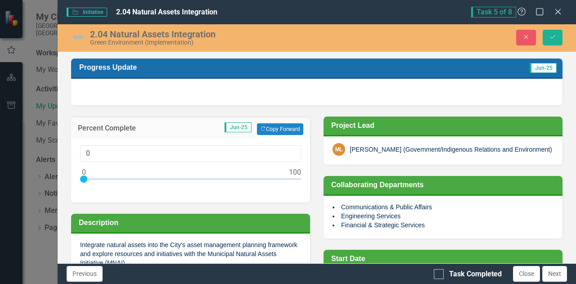 This screenshot has width=576, height=284. What do you see at coordinates (383, 225) in the screenshot?
I see `span: Financial & Strategic Services` at bounding box center [383, 225].